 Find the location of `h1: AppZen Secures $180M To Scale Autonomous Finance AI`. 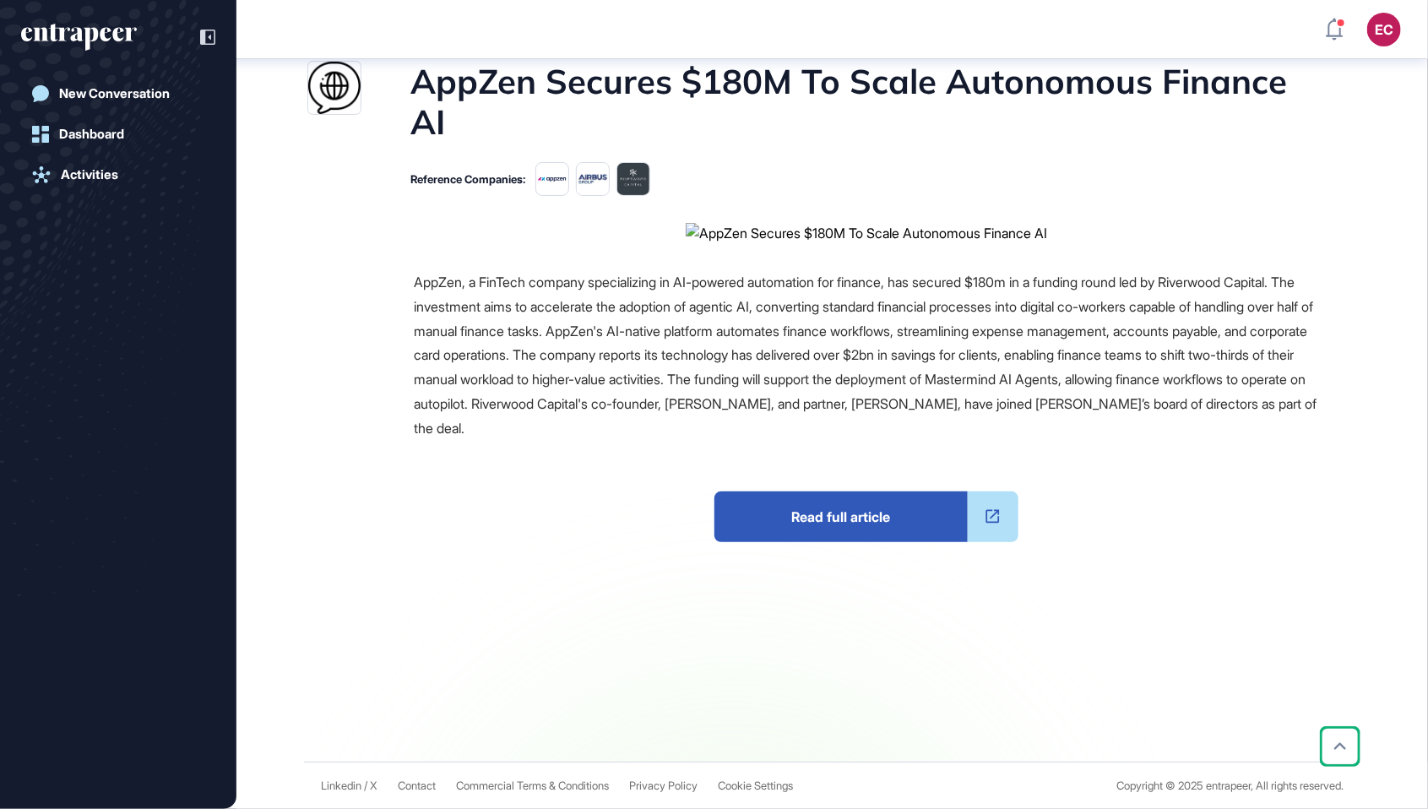

h1: AppZen Secures $180M To Scale Autonomous Finance AI is located at coordinates (865, 101).